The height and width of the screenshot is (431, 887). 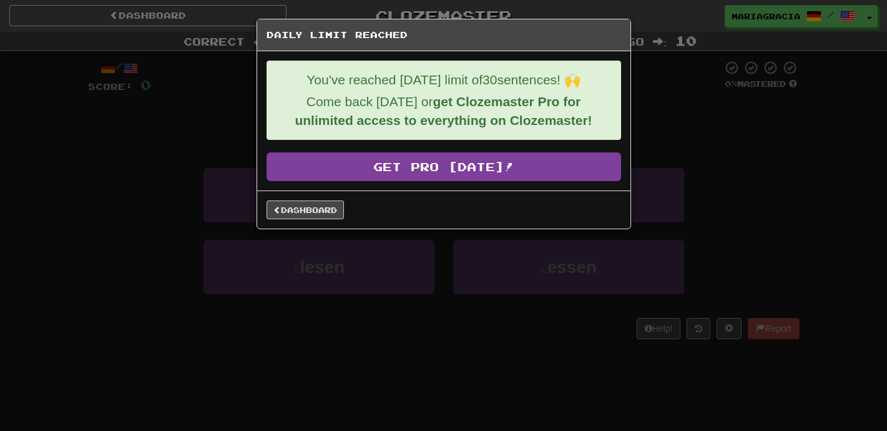 I want to click on h5: Daily Limit Reached, so click(x=444, y=35).